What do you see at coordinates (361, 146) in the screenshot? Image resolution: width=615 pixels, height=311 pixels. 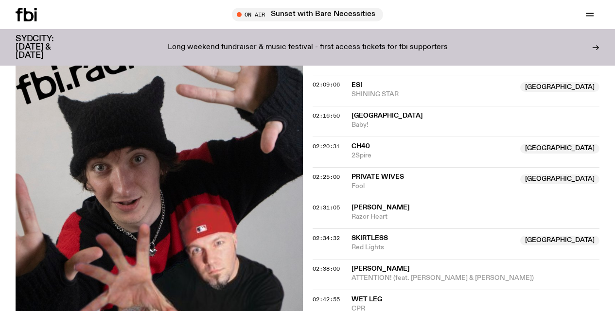 I see `span: ch40` at bounding box center [361, 146].